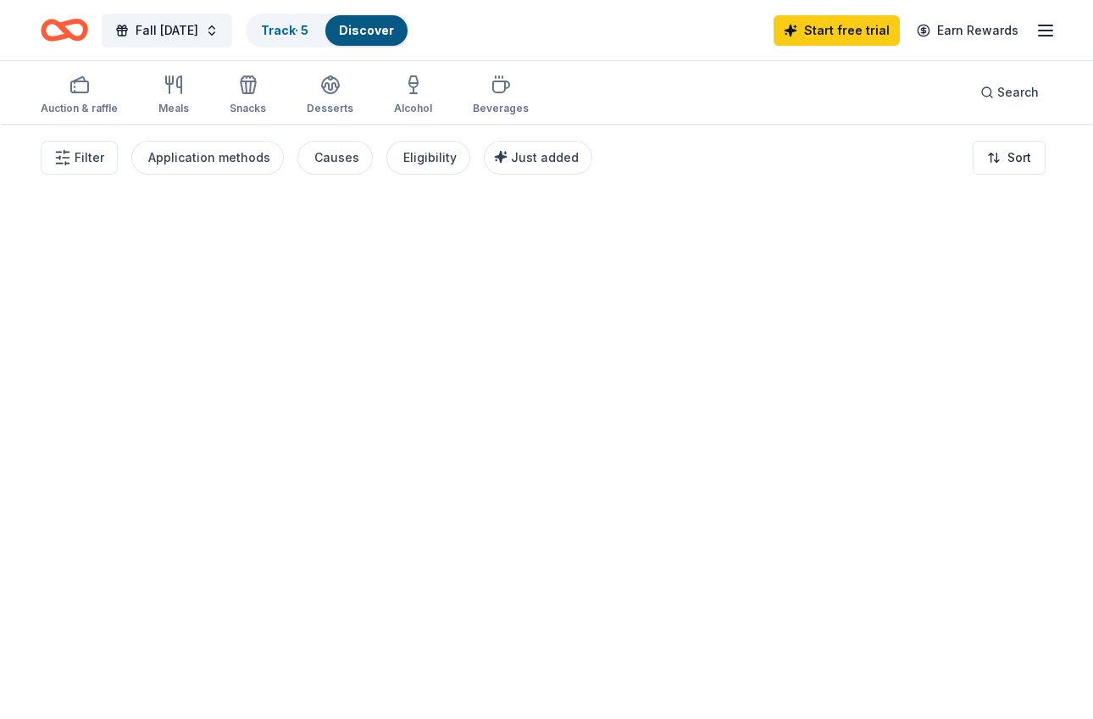  Describe the element at coordinates (1009, 158) in the screenshot. I see `button: Sort` at that location.